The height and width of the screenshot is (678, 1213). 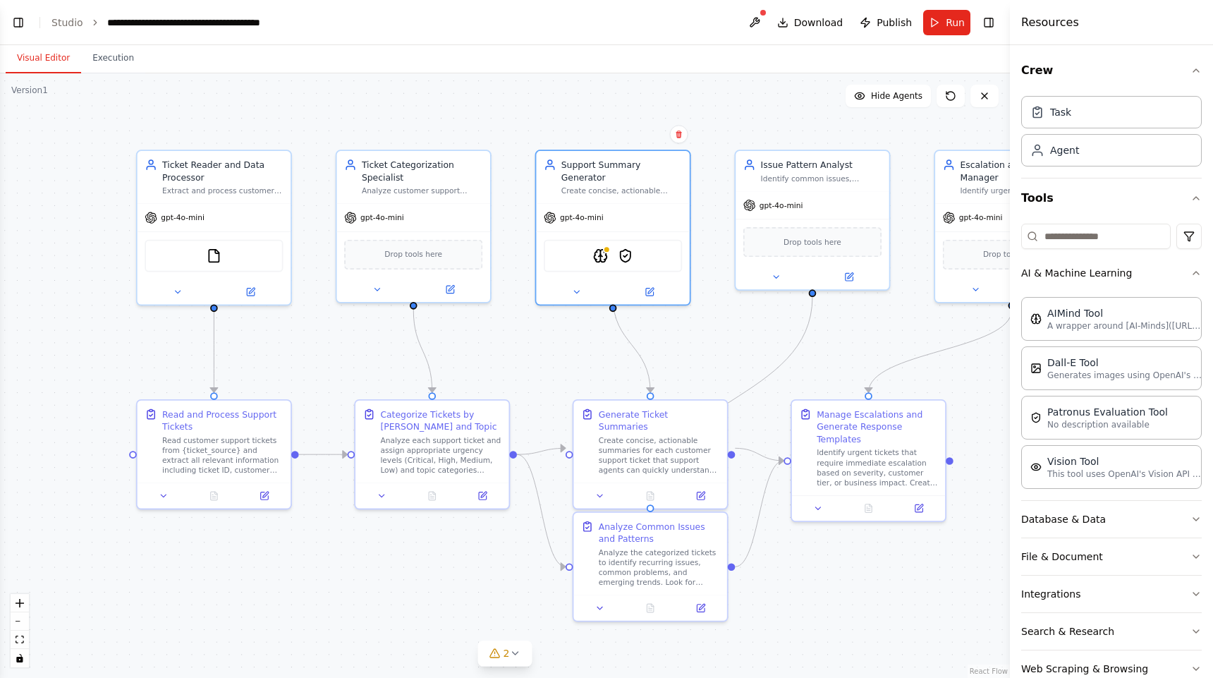 I want to click on p: No description available, so click(x=1107, y=424).